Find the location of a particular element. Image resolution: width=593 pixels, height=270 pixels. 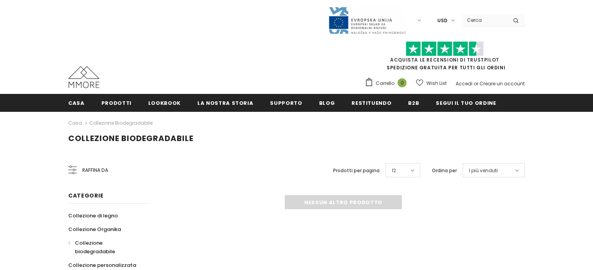

a: Lookbook is located at coordinates (164, 103).